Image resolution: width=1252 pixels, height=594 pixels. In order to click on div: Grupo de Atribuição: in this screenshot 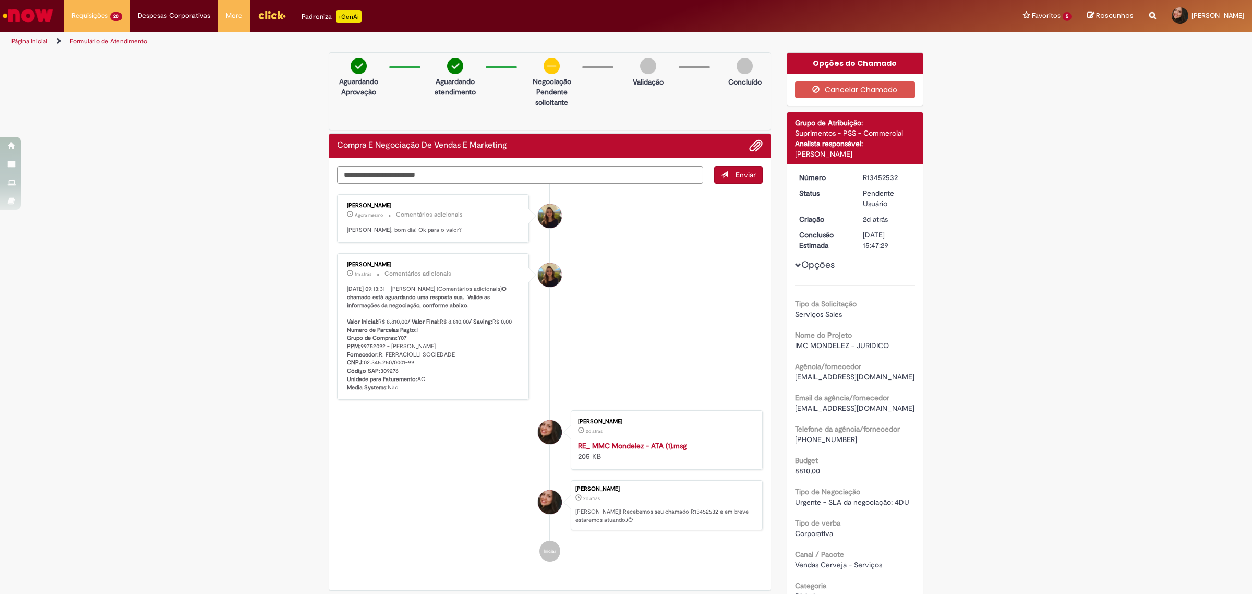, I will do `click(855, 123)`.